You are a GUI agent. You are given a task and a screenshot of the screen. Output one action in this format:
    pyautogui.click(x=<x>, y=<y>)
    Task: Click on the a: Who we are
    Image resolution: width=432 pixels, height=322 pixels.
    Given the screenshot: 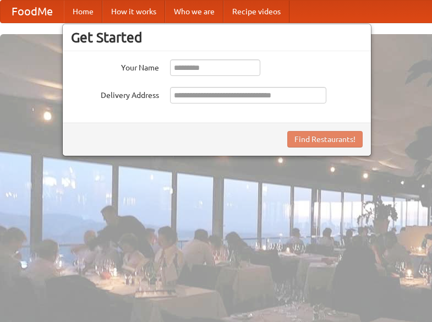 What is the action you would take?
    pyautogui.click(x=194, y=12)
    